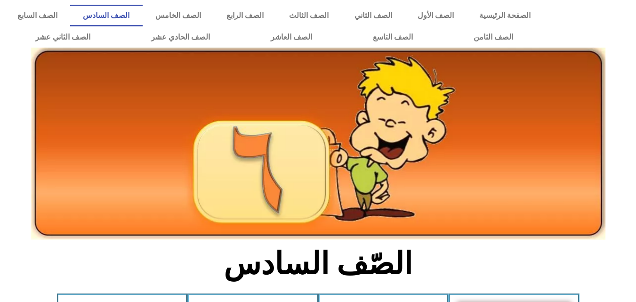 Image resolution: width=636 pixels, height=302 pixels. Describe the element at coordinates (504, 16) in the screenshot. I see `a: الصفحة الرئيسية` at that location.